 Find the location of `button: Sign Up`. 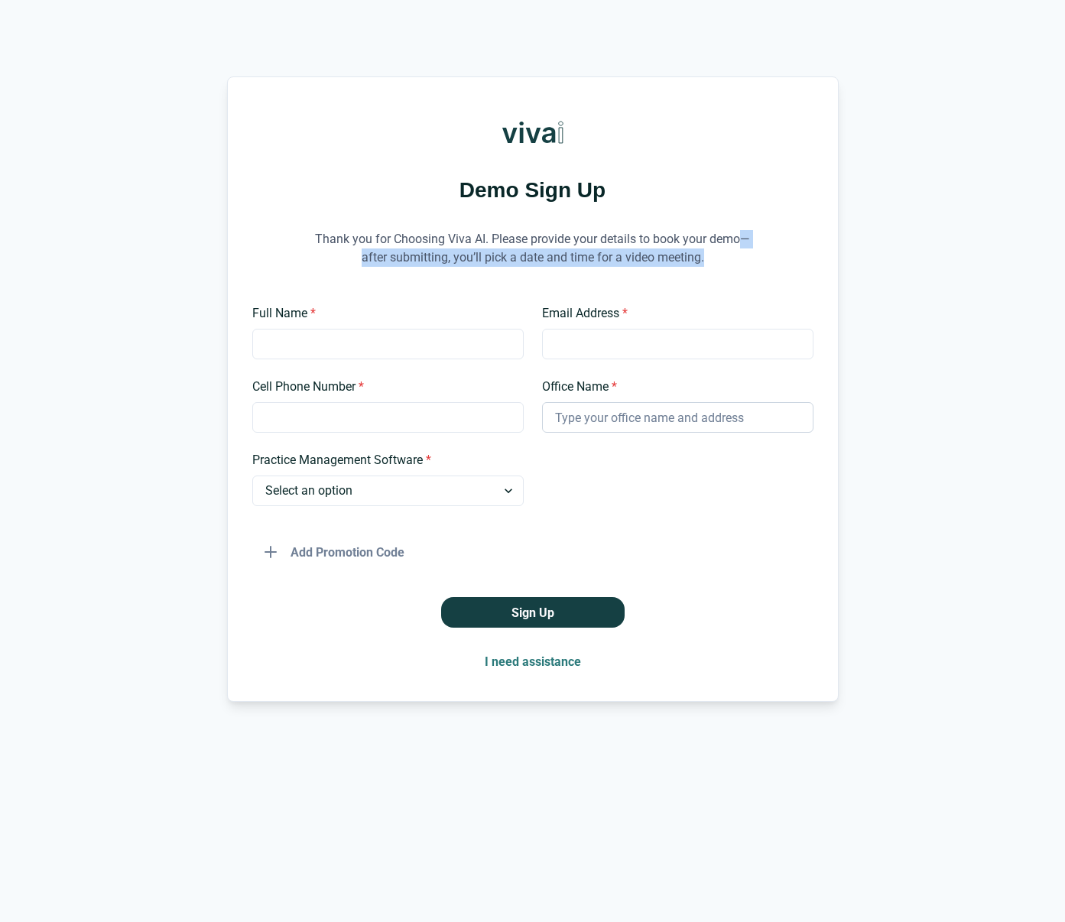

button: Sign Up is located at coordinates (533, 612).